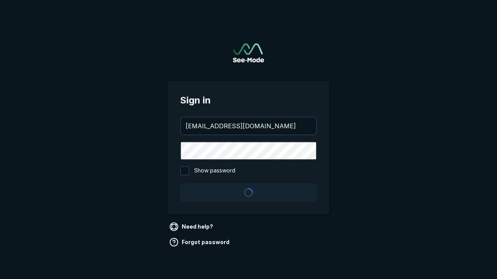  Describe the element at coordinates (215, 171) in the screenshot. I see `span: Show password` at that location.